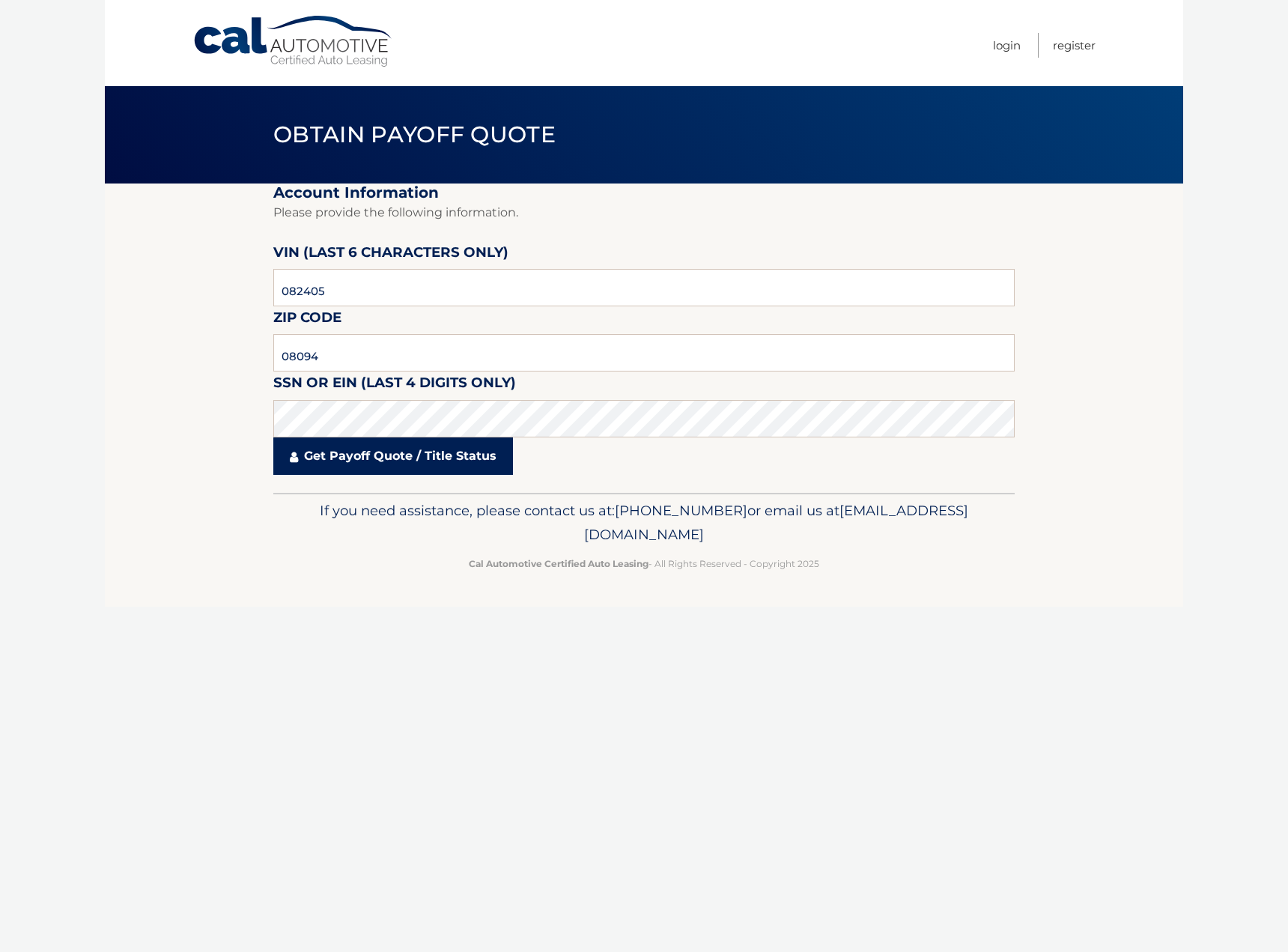  What do you see at coordinates (294, 41) in the screenshot?
I see `a: Cal Automotive` at bounding box center [294, 41].